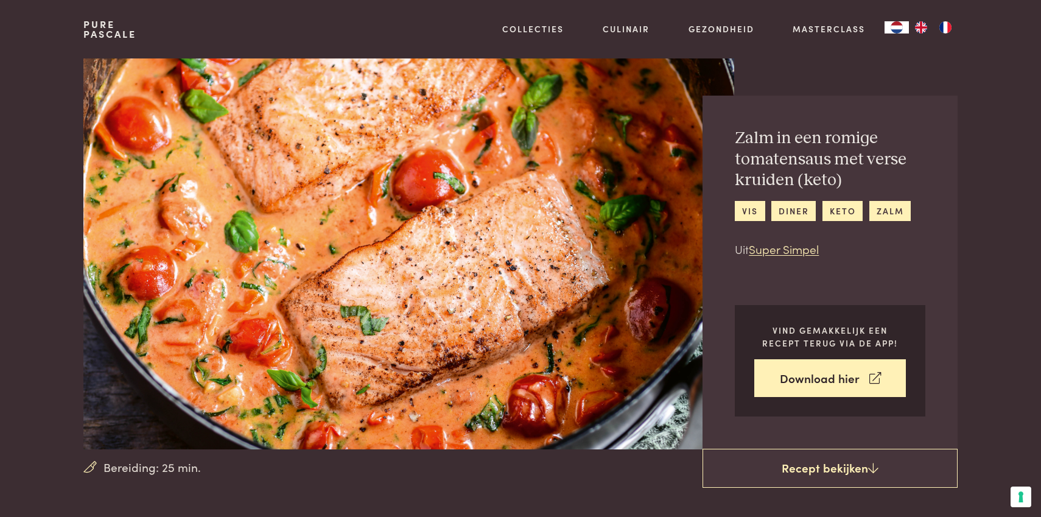  I want to click on a: vis, so click(750, 211).